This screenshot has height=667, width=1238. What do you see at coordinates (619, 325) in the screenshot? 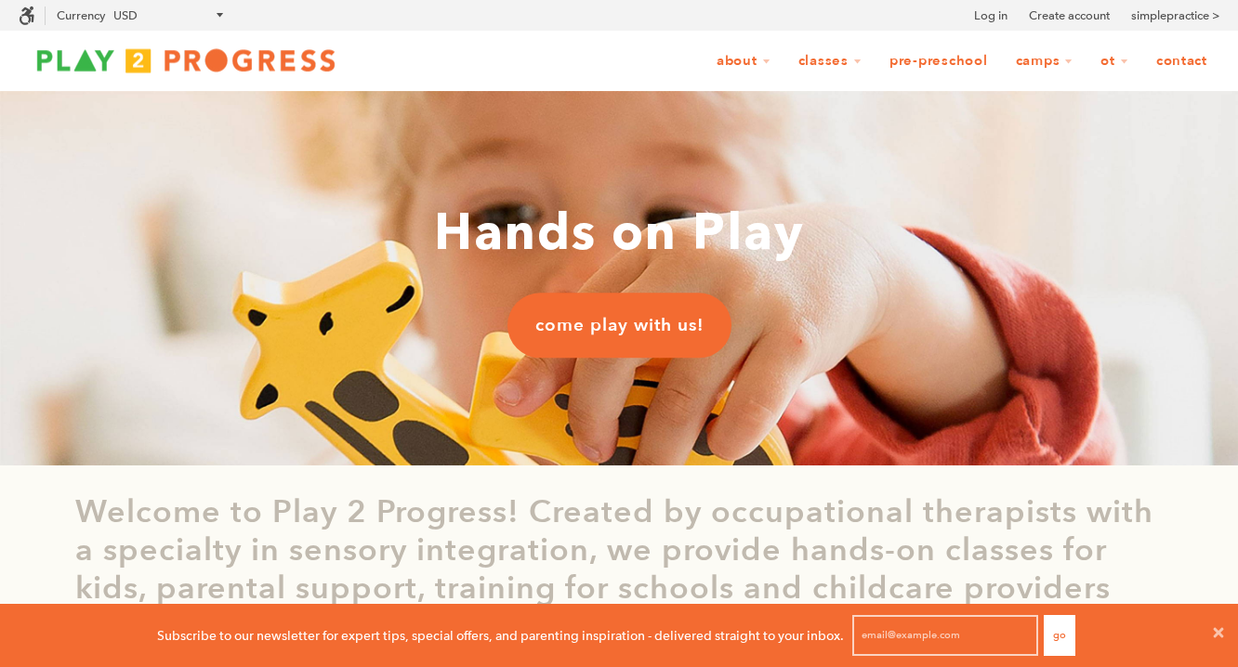
I see `span: come play with us!` at bounding box center [619, 325].